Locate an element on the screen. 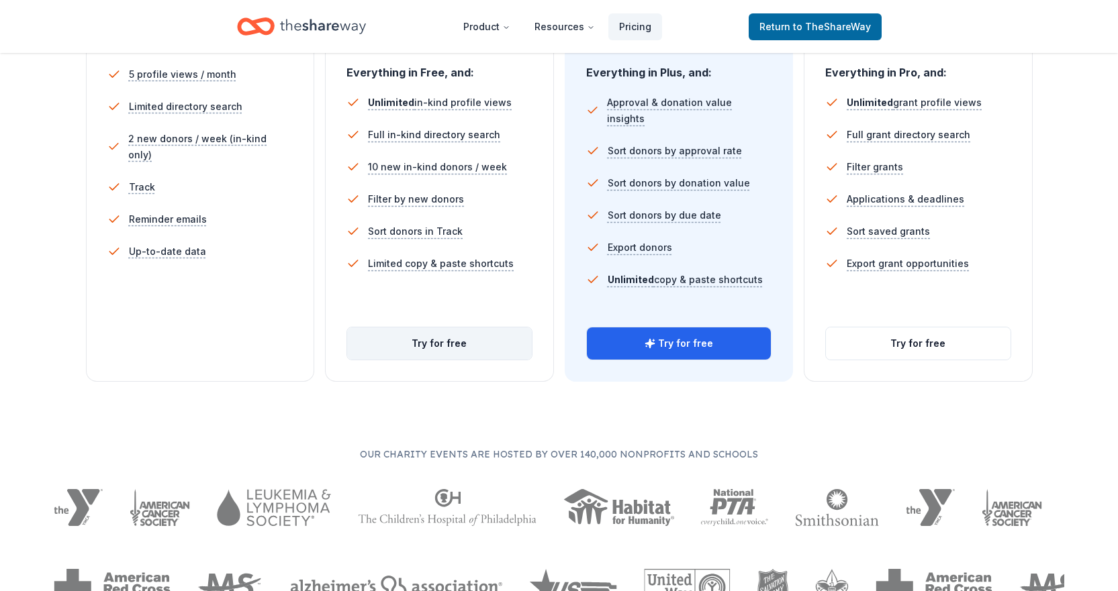 This screenshot has width=1118, height=591. span: Export donors is located at coordinates (640, 248).